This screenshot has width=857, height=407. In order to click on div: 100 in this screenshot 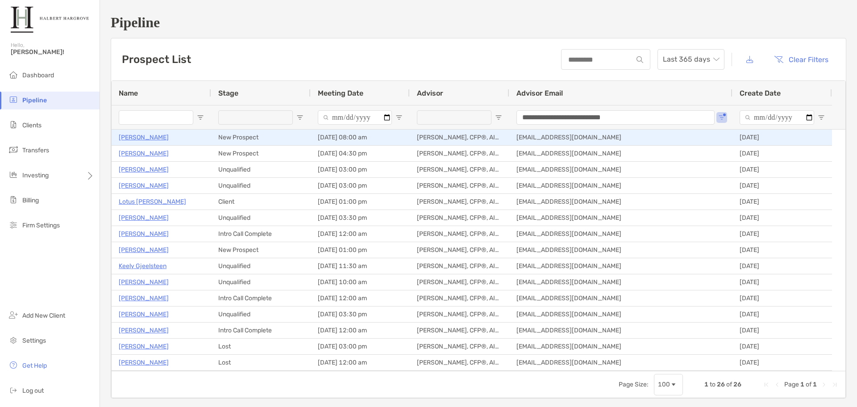, I will do `click(664, 384)`.